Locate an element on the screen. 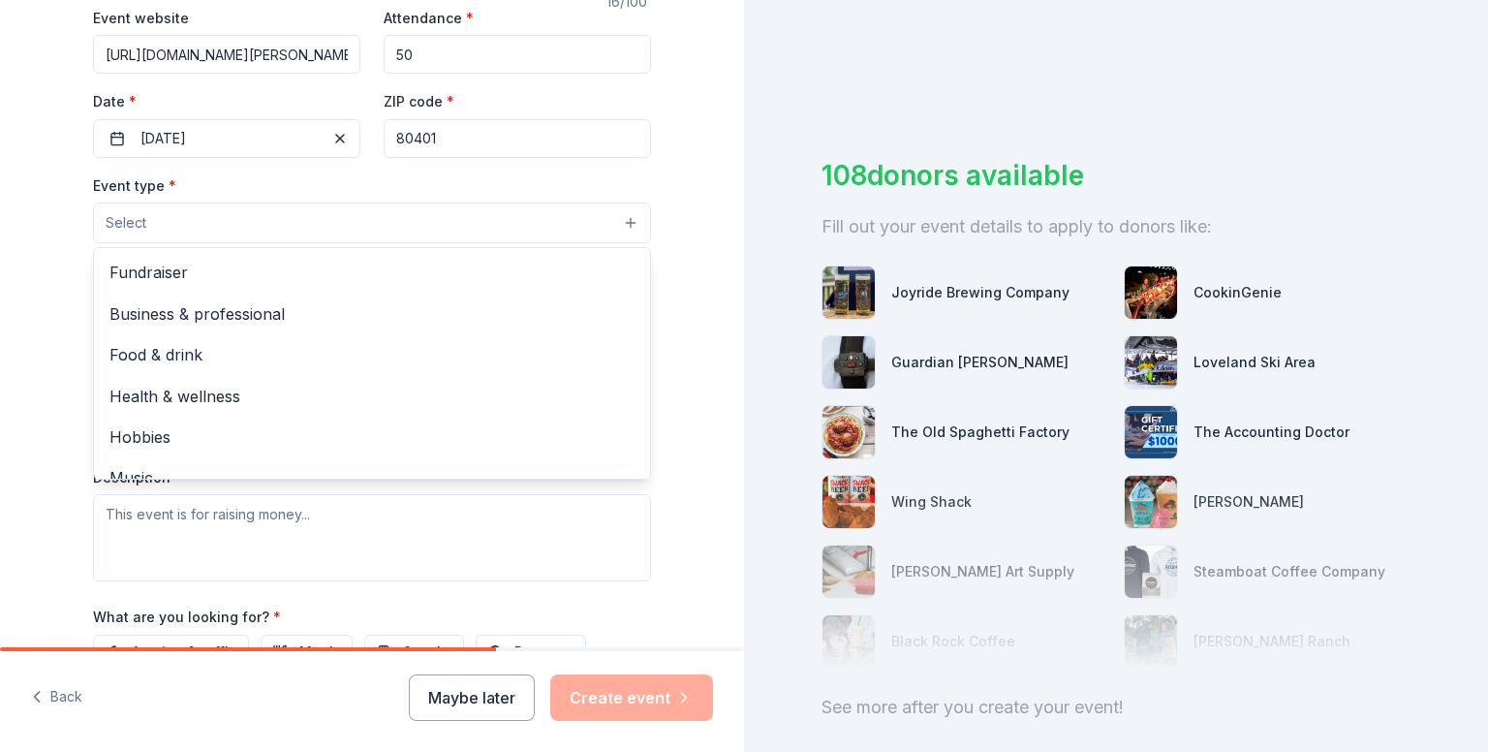  span: Select is located at coordinates (126, 223).